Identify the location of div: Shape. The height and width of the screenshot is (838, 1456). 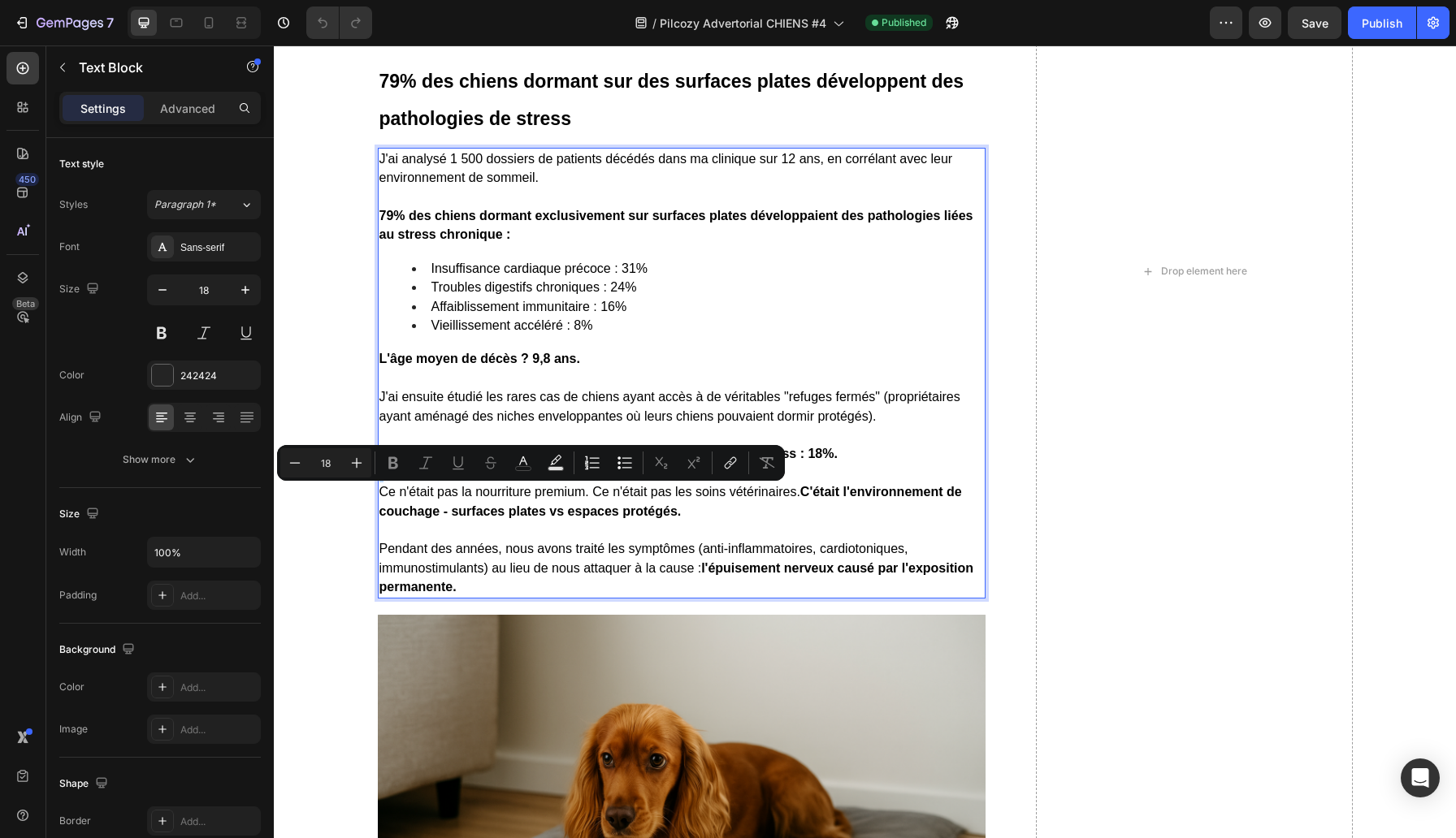
(85, 784).